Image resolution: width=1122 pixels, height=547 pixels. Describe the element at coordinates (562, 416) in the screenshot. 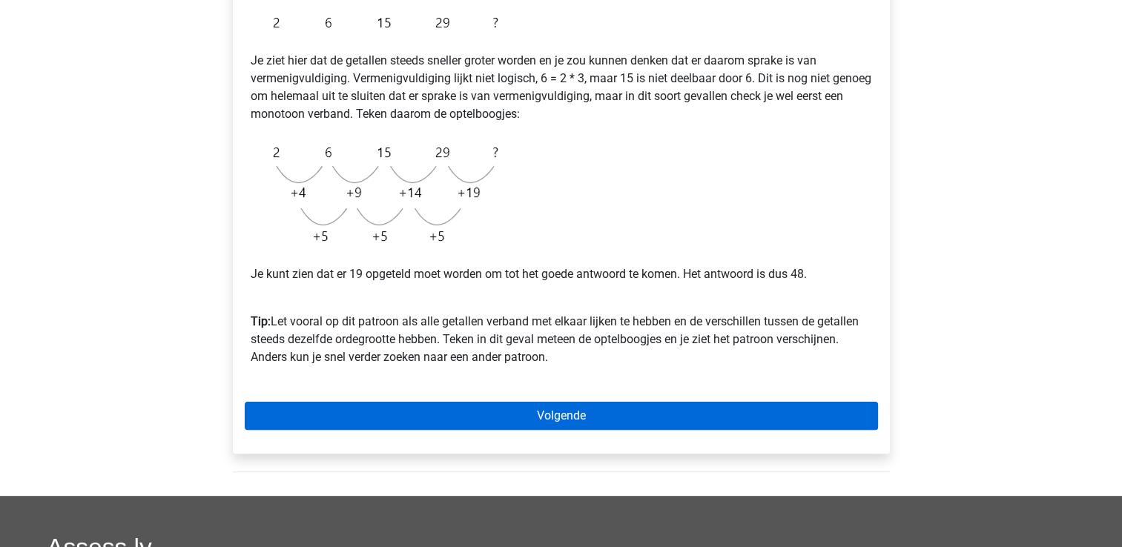

I see `a: Volgende` at that location.